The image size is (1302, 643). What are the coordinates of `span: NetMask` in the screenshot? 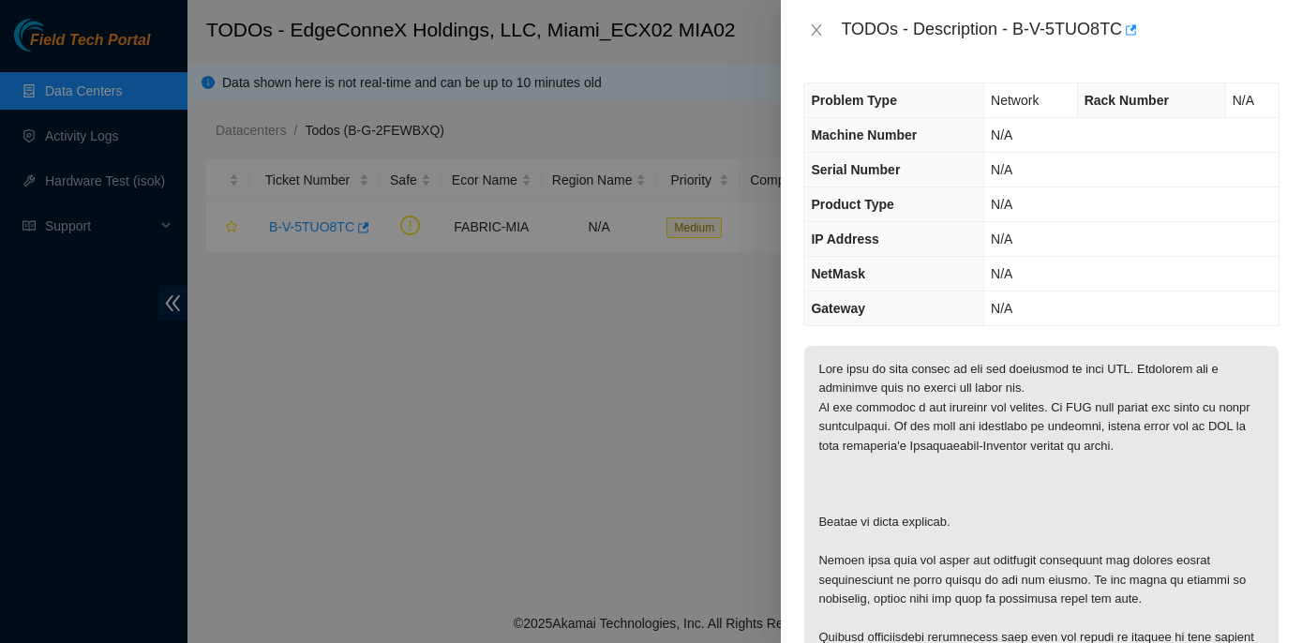 It's located at (838, 274).